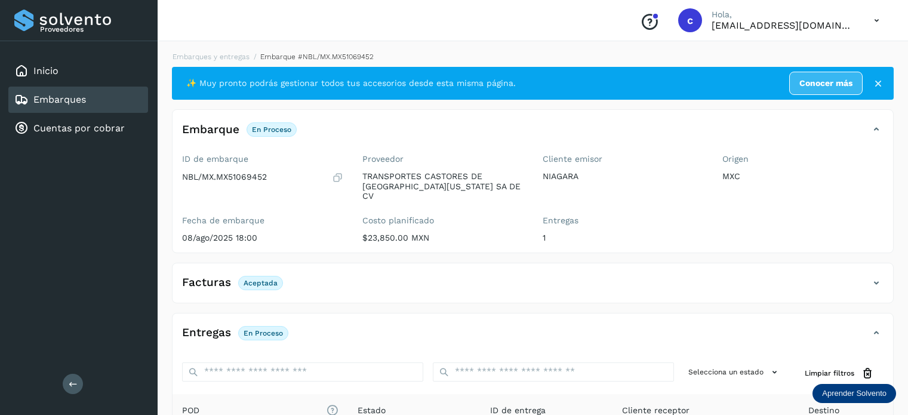 The height and width of the screenshot is (415, 908). Describe the element at coordinates (46, 70) in the screenshot. I see `a: Inicio` at that location.